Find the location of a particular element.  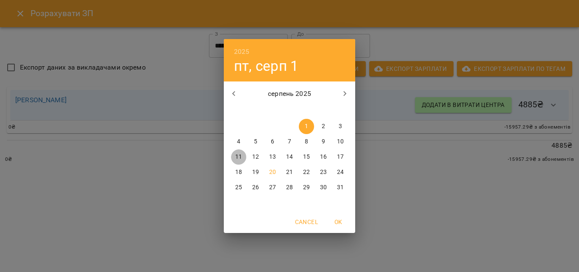

span: нд is located at coordinates (340, 110).